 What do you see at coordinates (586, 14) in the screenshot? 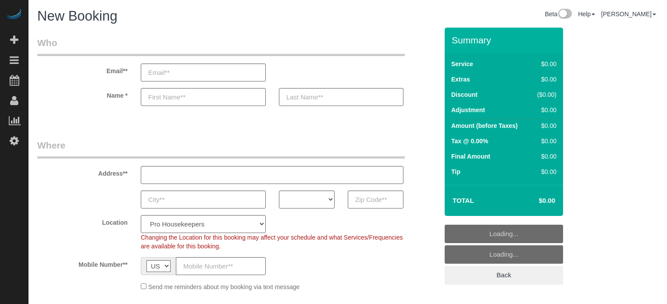
I see `a: Help` at bounding box center [586, 14].